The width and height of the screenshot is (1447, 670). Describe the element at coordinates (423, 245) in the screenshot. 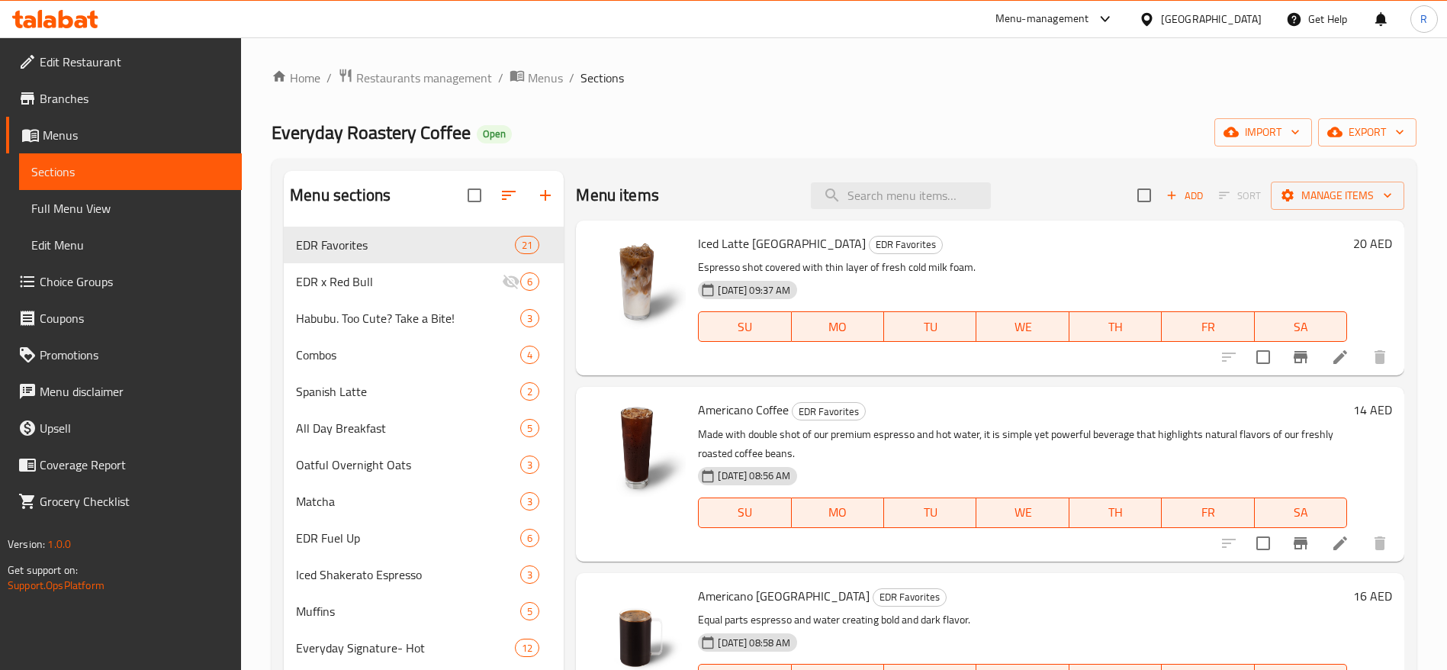

I see `div: EDR Favorites21` at that location.